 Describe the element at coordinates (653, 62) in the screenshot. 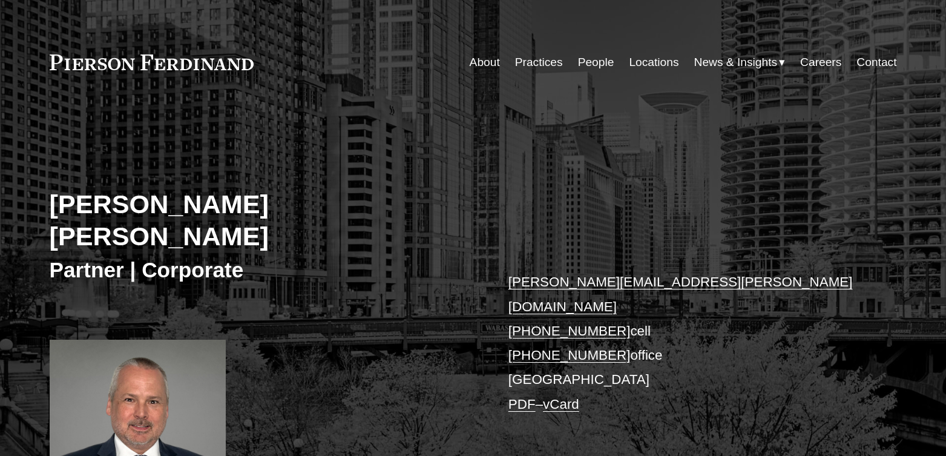

I see `a: Locations` at that location.